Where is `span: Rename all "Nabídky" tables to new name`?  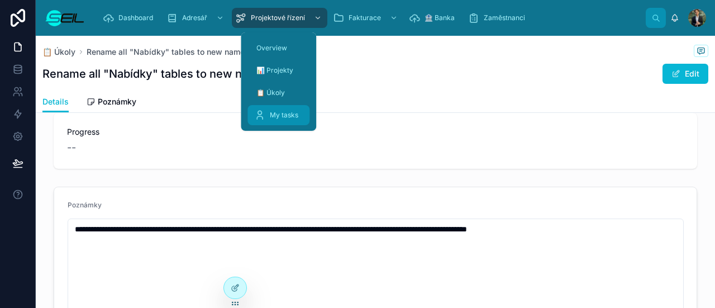
span: Rename all "Nabídky" tables to new name is located at coordinates (165, 52).